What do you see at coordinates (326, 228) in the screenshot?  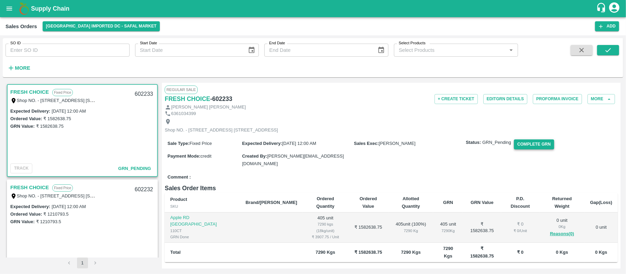 I see `div: 7290 kgs (18kg/unit)` at bounding box center [326, 228].